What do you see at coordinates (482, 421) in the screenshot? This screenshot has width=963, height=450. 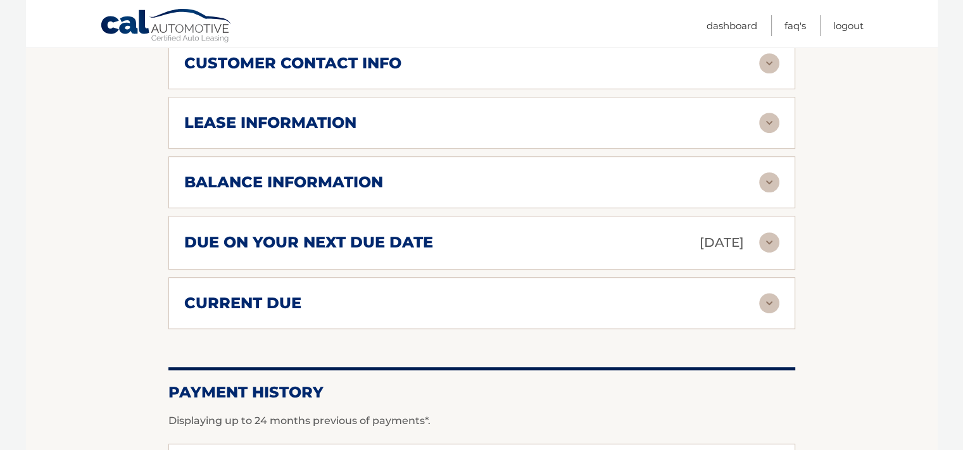 I see `p: Displaying up to 24 months previous of payments*.` at bounding box center [482, 421].